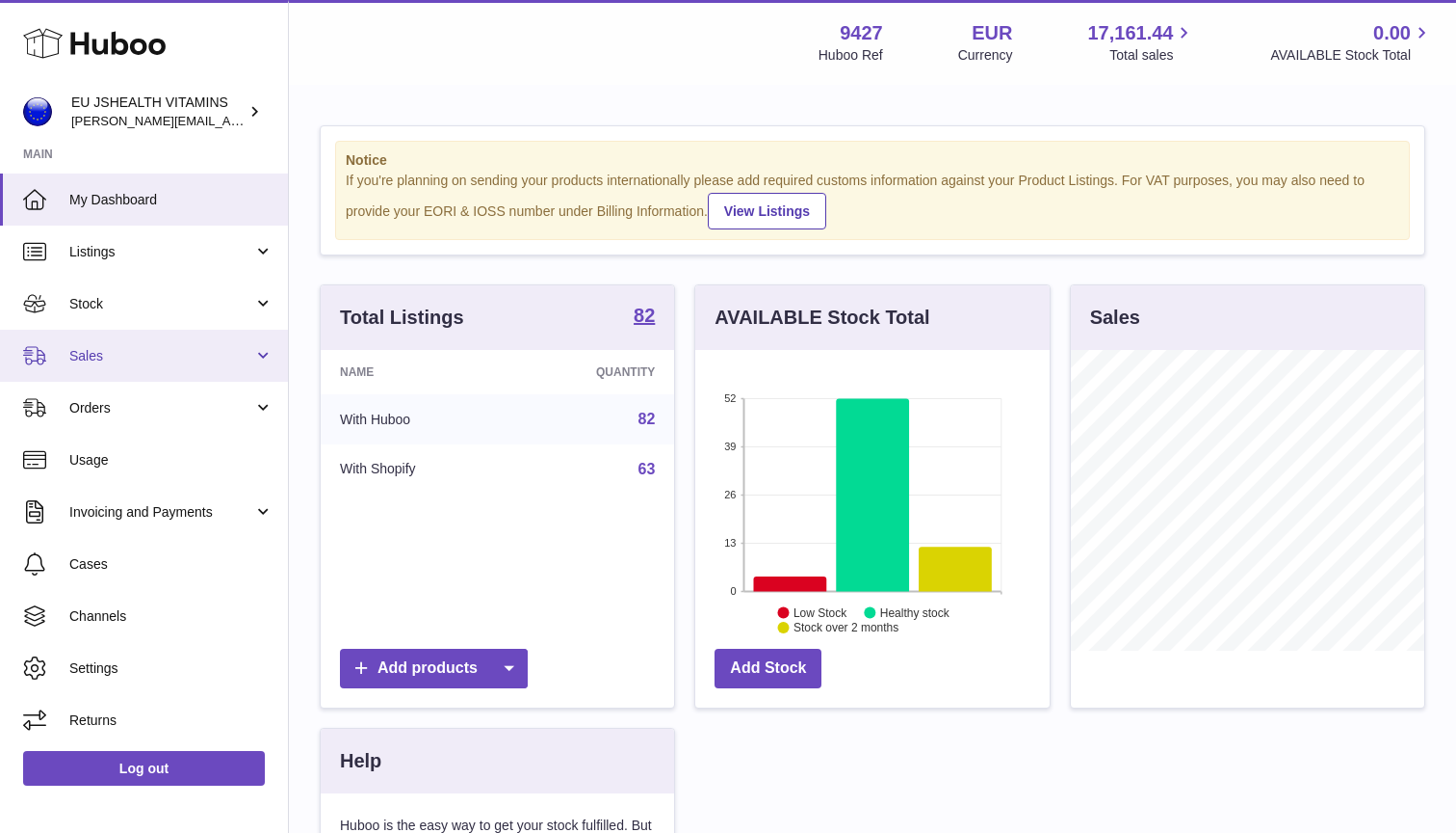 The height and width of the screenshot is (833, 1456). I want to click on span: Orders, so click(161, 408).